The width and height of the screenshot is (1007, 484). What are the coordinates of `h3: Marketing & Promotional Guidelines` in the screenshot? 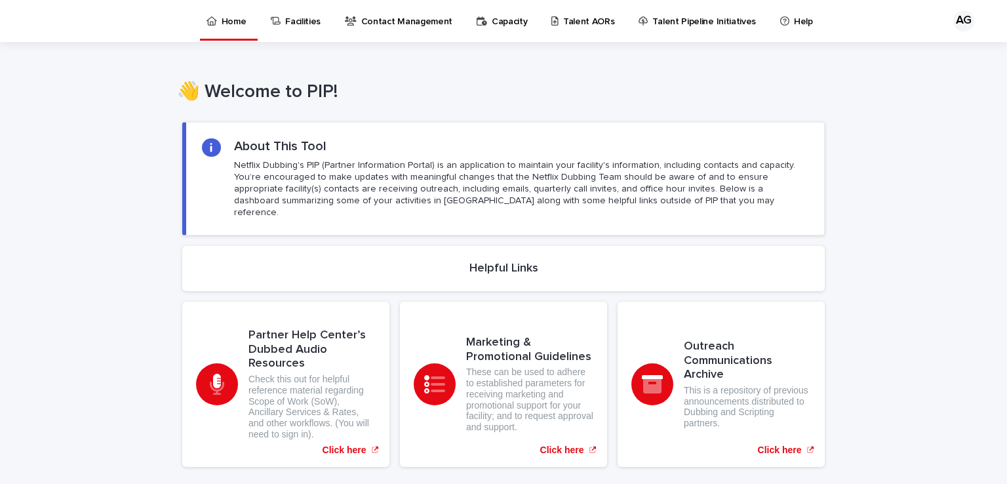 It's located at (530, 350).